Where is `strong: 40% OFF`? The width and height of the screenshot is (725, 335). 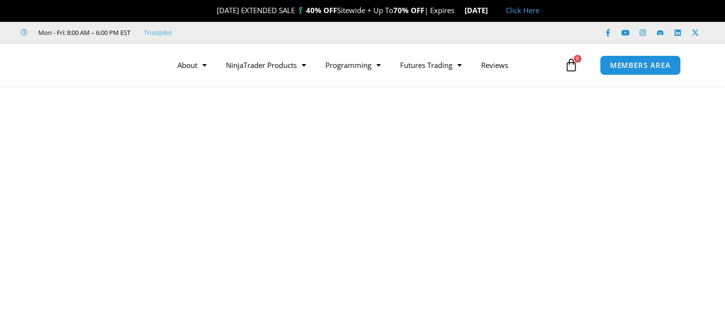
strong: 40% OFF is located at coordinates (322, 10).